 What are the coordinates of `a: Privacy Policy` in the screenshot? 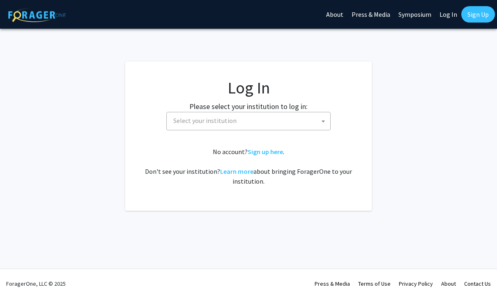 It's located at (415, 284).